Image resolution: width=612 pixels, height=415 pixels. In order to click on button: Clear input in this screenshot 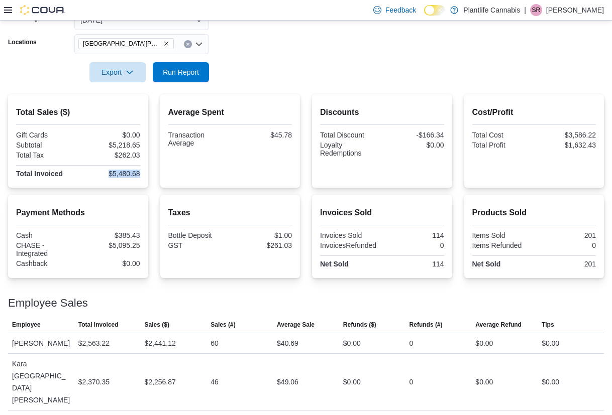, I will do `click(188, 44)`.